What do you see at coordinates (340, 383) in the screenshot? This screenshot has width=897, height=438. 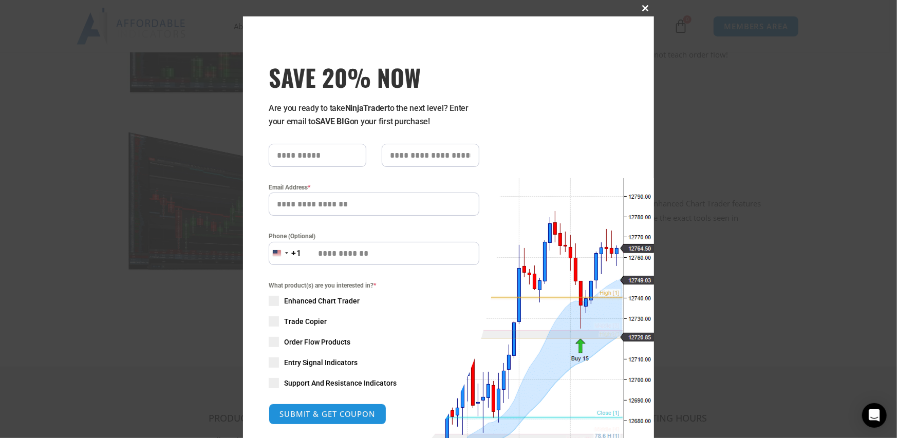 I see `span: Support And Resistance Indicators` at bounding box center [340, 383].